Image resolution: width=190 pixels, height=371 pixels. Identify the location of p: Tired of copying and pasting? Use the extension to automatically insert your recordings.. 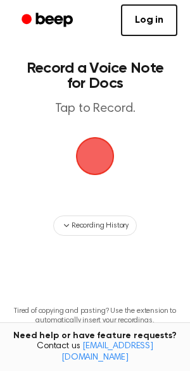
(95, 316).